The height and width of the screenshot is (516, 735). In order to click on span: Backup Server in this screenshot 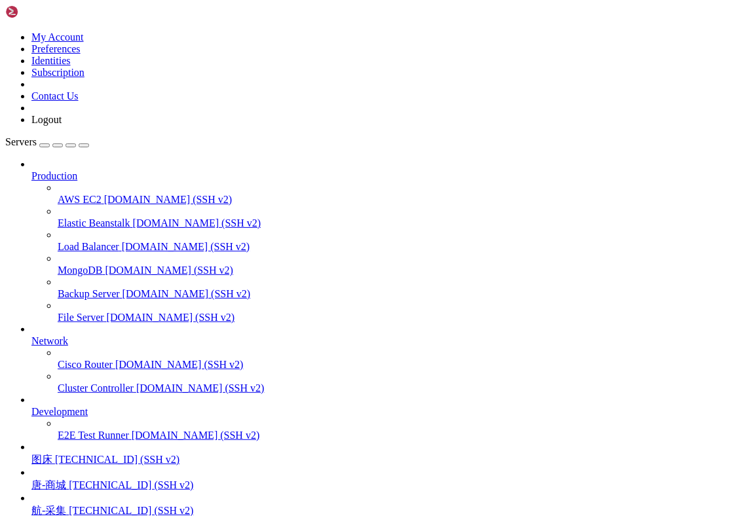, I will do `click(88, 293)`.